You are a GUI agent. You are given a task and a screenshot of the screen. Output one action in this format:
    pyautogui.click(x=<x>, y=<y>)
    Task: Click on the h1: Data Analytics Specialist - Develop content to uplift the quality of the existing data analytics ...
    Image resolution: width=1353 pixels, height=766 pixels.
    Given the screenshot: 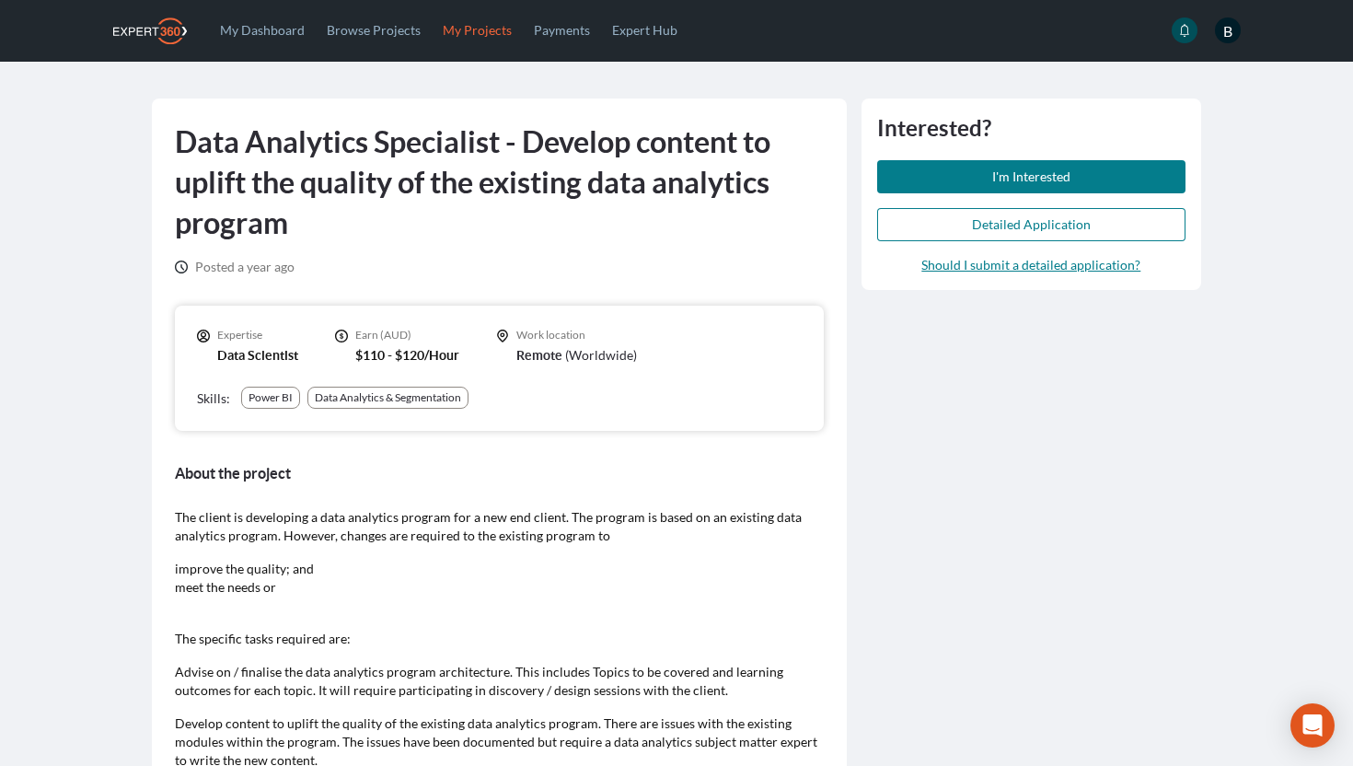 What is the action you would take?
    pyautogui.click(x=499, y=182)
    